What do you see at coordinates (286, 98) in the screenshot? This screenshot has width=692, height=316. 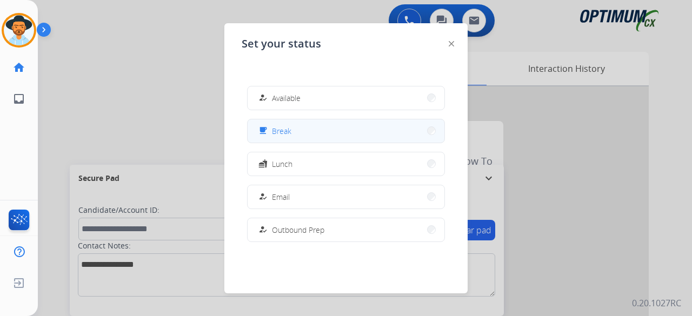 I see `span: Available` at bounding box center [286, 98].